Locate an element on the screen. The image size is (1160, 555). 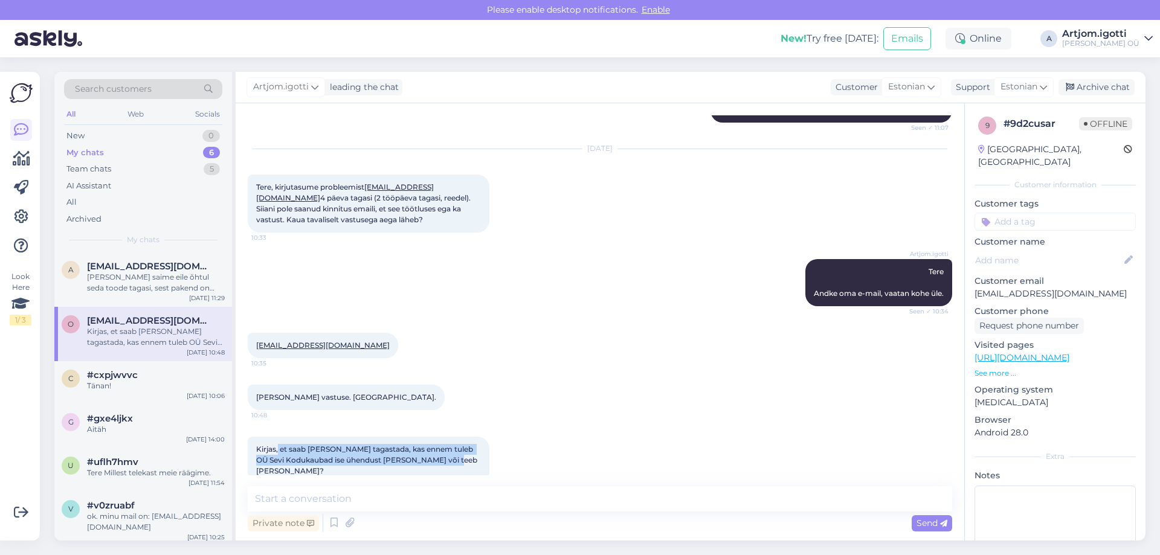
div: Team chats is located at coordinates (89, 169).